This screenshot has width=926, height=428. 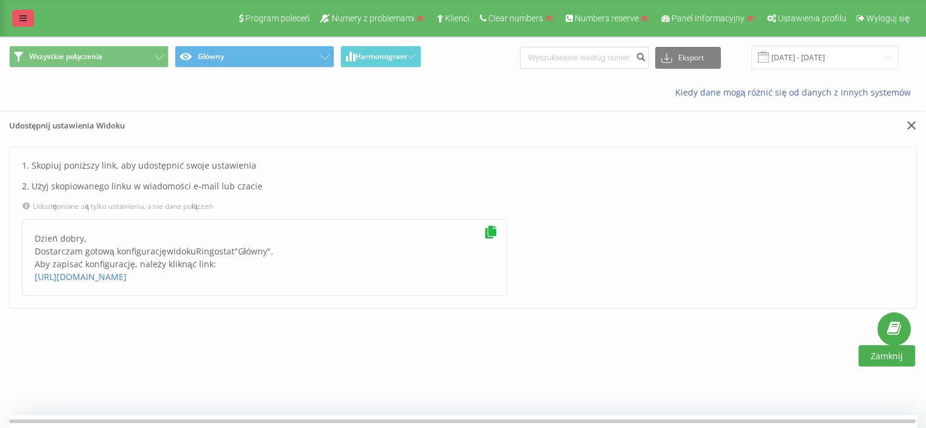 I want to click on a: Kiedy dane mogą różnić się od danych z innych systemów, so click(x=796, y=92).